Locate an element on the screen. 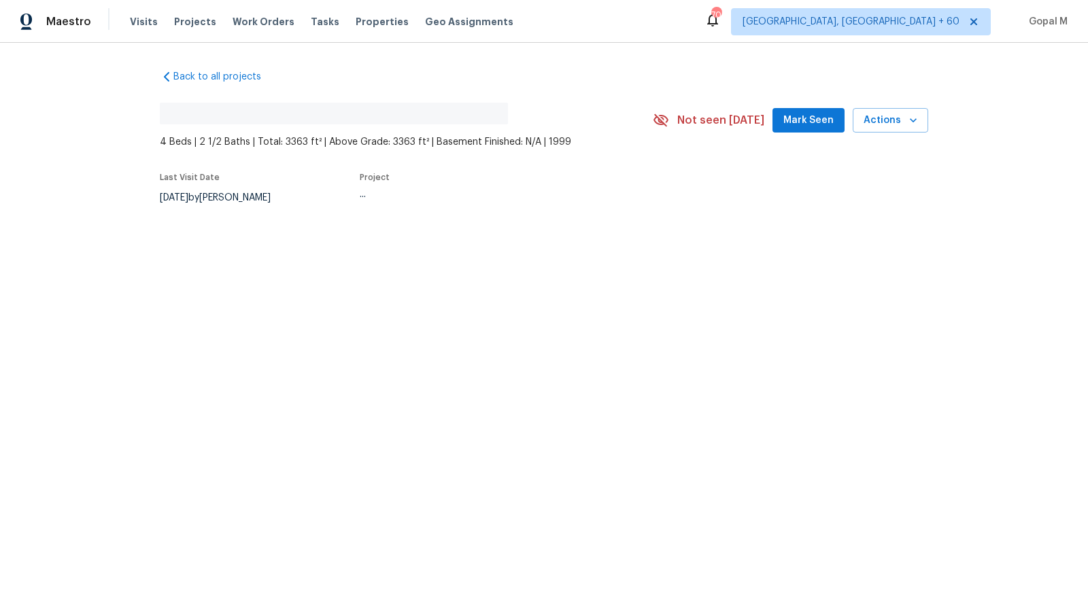 This screenshot has height=613, width=1088. span: Maestro is located at coordinates (69, 22).